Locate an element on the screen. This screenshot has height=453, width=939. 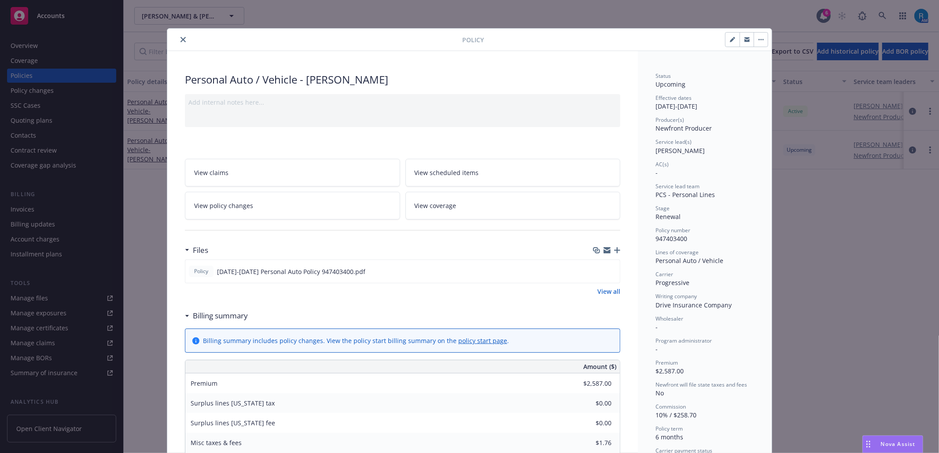
span: Commission is located at coordinates (670, 407).